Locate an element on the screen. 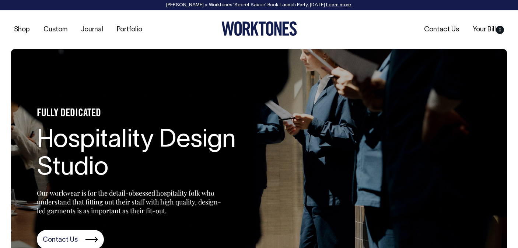  p: Our workwear is for the detail-obsessed hospitality folk who understand that fitting out their st... is located at coordinates (129, 202).